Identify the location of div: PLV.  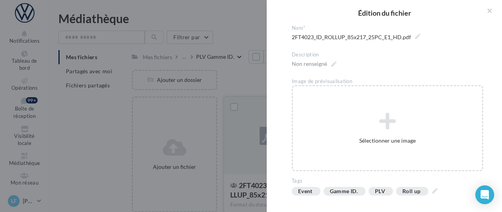
(380, 192).